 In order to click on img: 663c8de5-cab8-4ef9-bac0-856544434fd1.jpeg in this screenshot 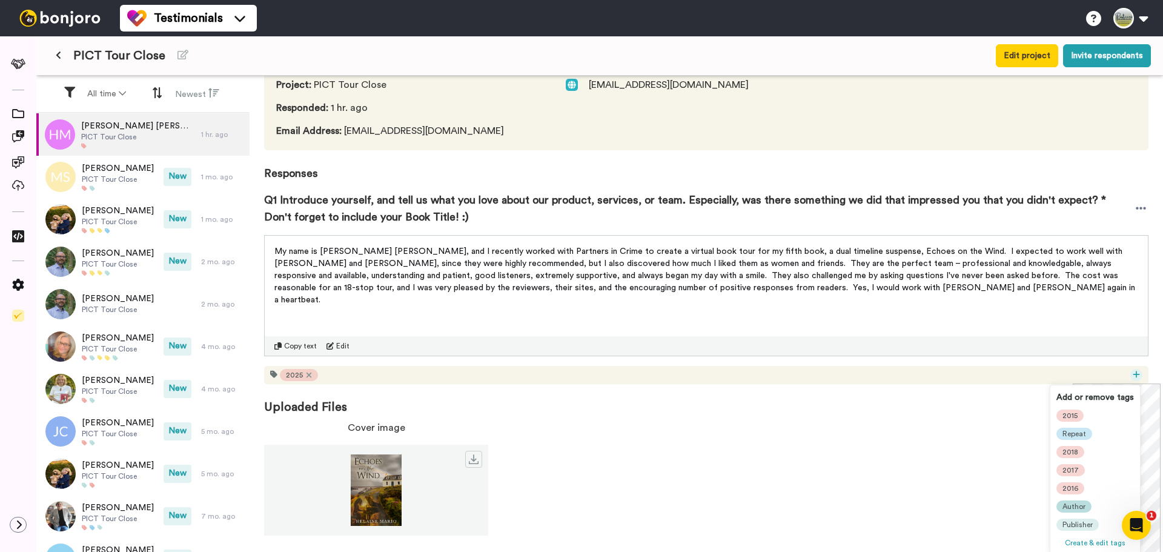, I will do `click(61, 389)`.